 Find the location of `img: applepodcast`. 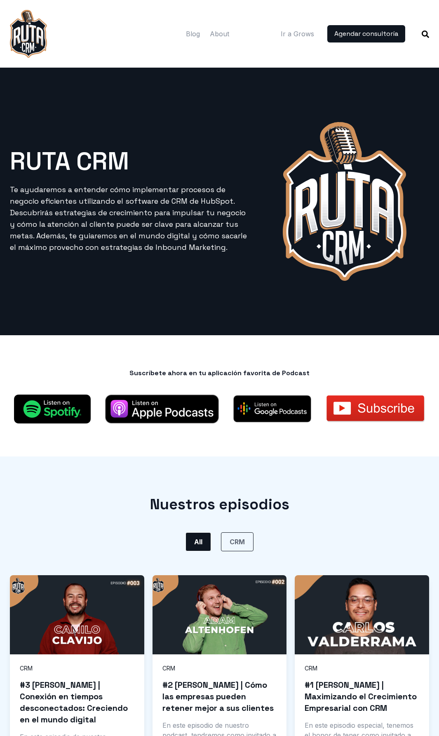

img: applepodcast is located at coordinates (162, 409).